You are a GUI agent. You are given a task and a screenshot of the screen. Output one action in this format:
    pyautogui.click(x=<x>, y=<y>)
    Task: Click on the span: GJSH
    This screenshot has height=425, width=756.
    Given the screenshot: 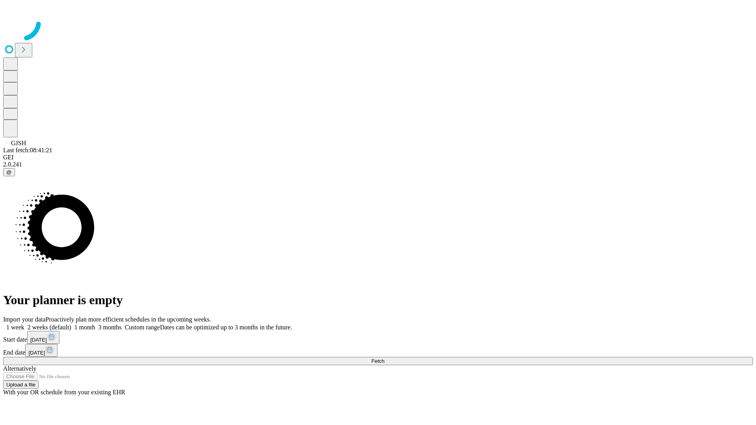 What is the action you would take?
    pyautogui.click(x=19, y=143)
    